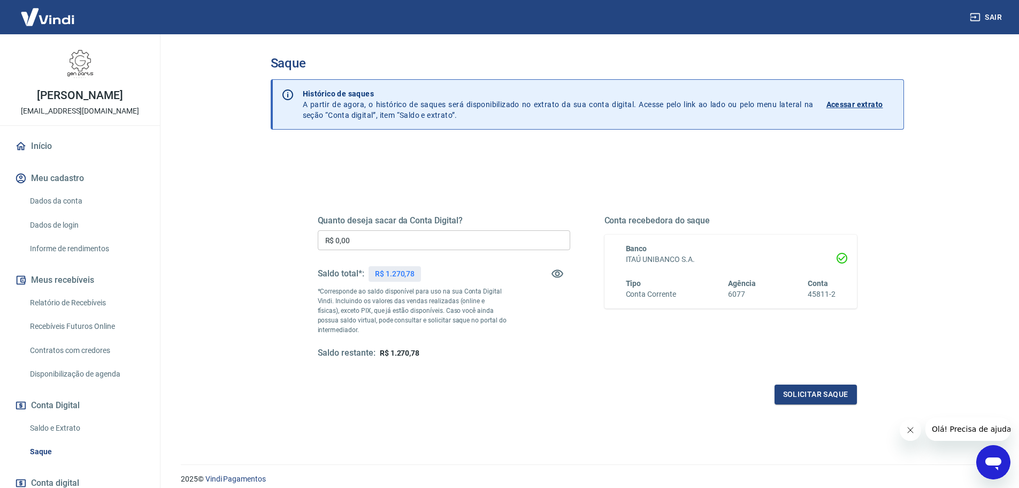 The image size is (1019, 488). I want to click on a: Relatório de Recebíveis, so click(86, 302).